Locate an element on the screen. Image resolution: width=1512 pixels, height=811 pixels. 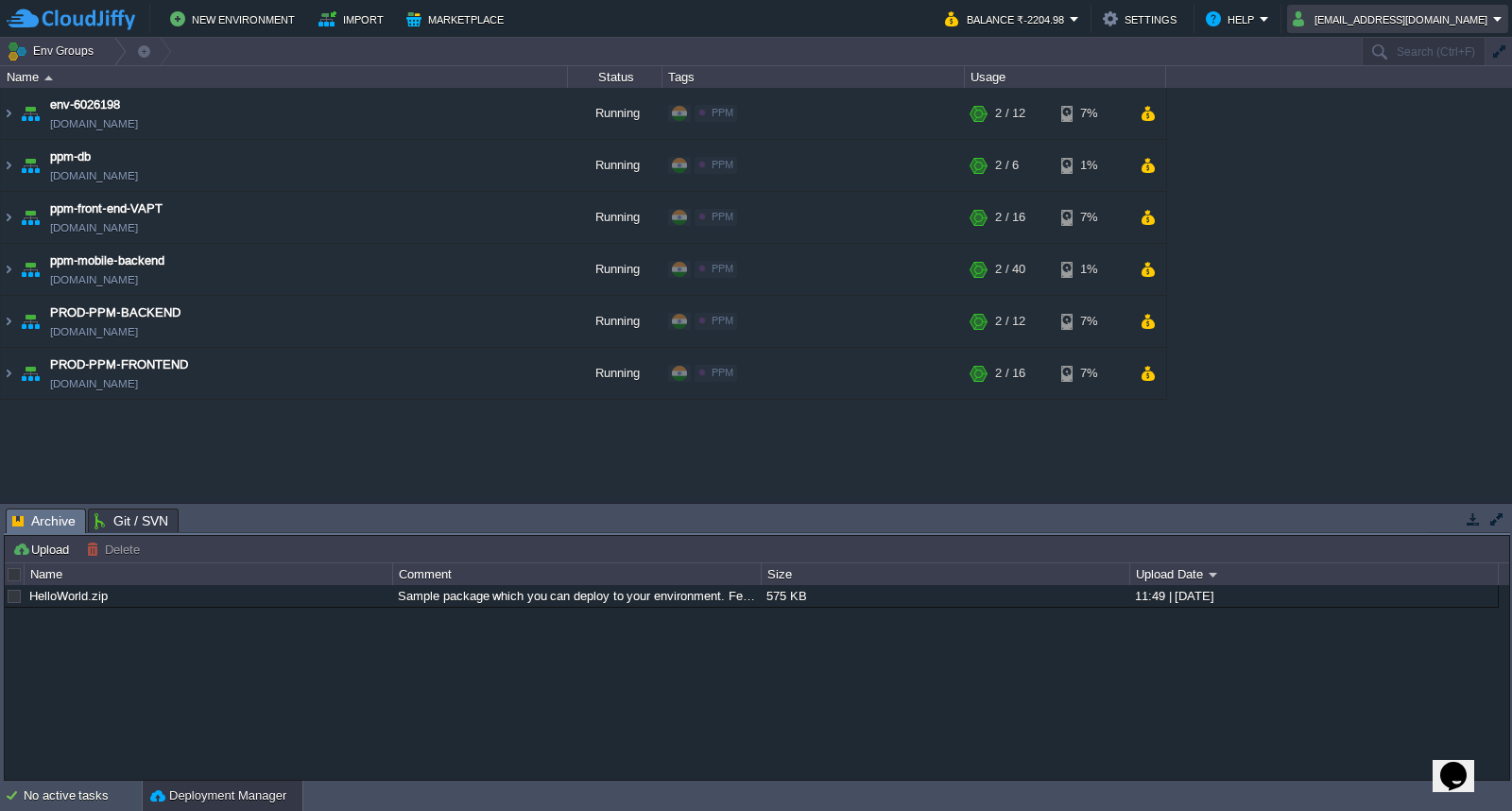
a: PROD-PPM-BACKEND is located at coordinates (115, 312).